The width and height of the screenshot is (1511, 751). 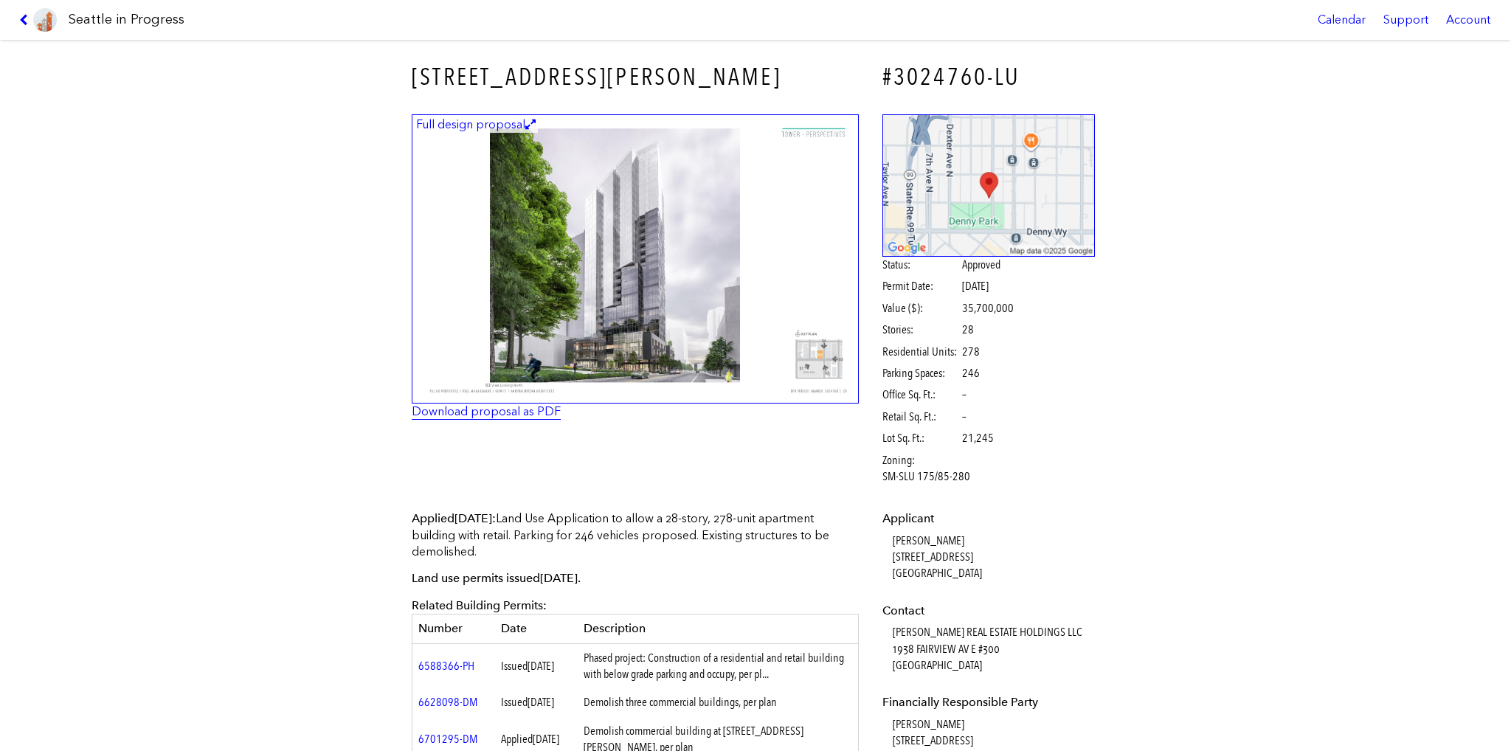 I want to click on span: Stories:, so click(x=920, y=330).